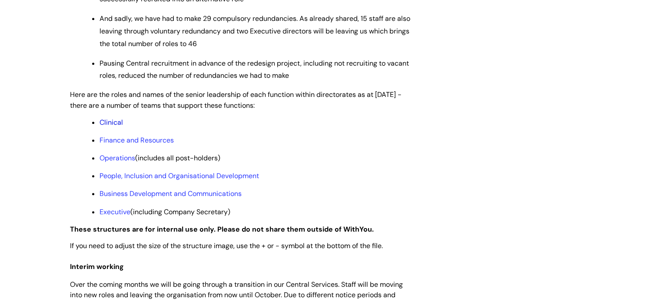 The image size is (661, 302). I want to click on p: And sadly, we have had to make 29 compulsory redundancies. As already shared, 15 staff are also l..., so click(257, 31).